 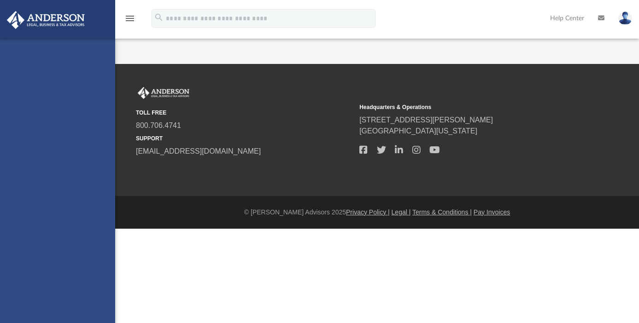 What do you see at coordinates (158, 125) in the screenshot?
I see `a: 800.706.4741` at bounding box center [158, 125].